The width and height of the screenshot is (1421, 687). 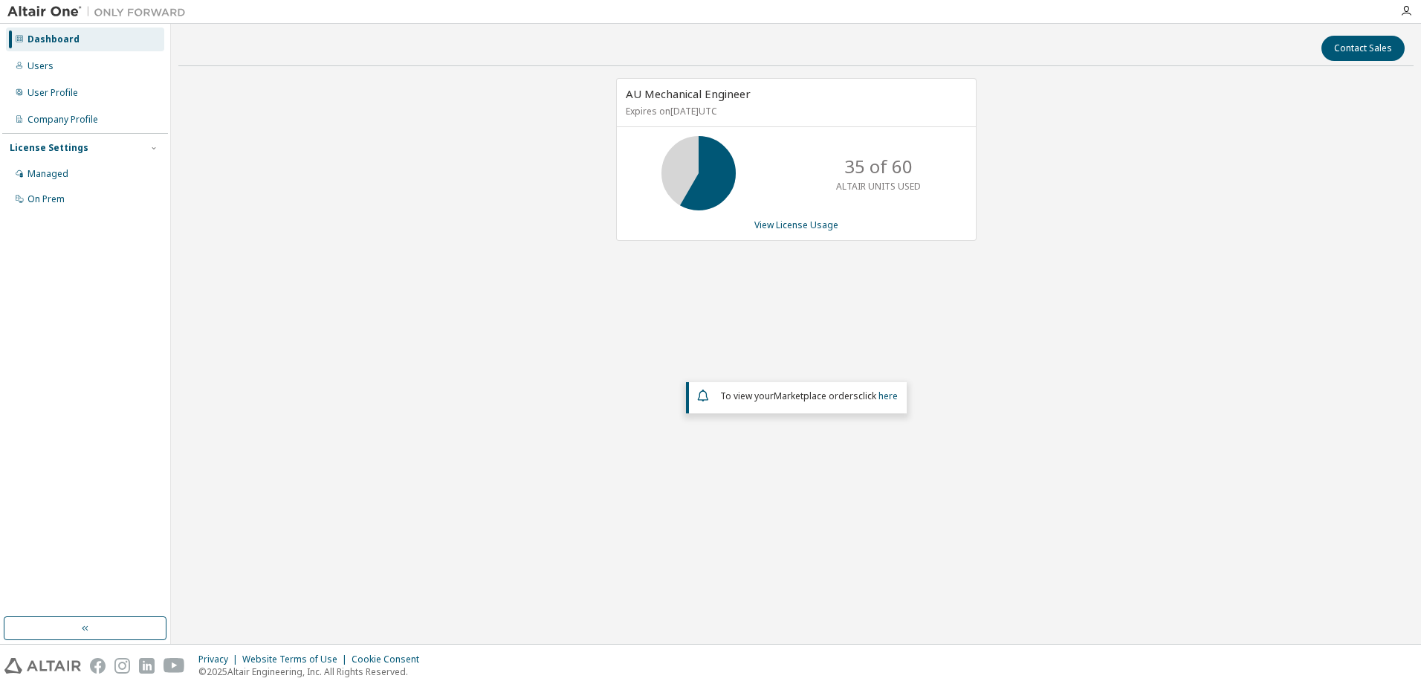 I want to click on p: 35 of 60, so click(x=878, y=166).